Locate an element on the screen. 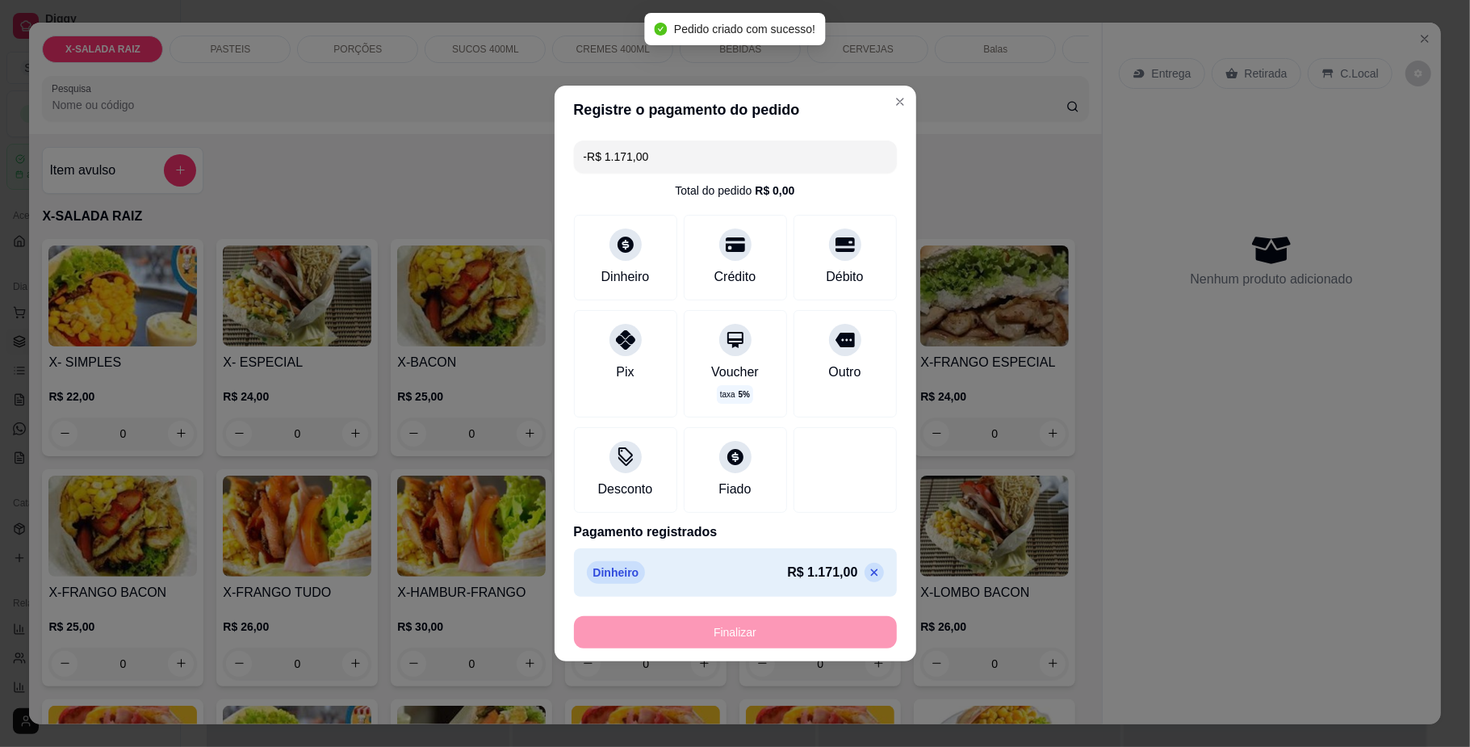 The image size is (1470, 747). p: Pagamento registrados is located at coordinates (736, 532).